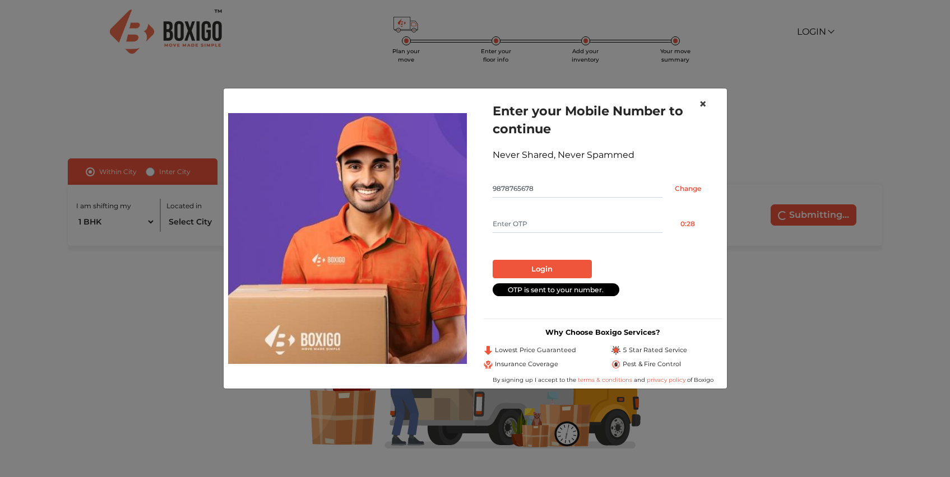 The height and width of the screenshot is (477, 950). I want to click on span: 5 Star Rated Service, so click(654, 350).